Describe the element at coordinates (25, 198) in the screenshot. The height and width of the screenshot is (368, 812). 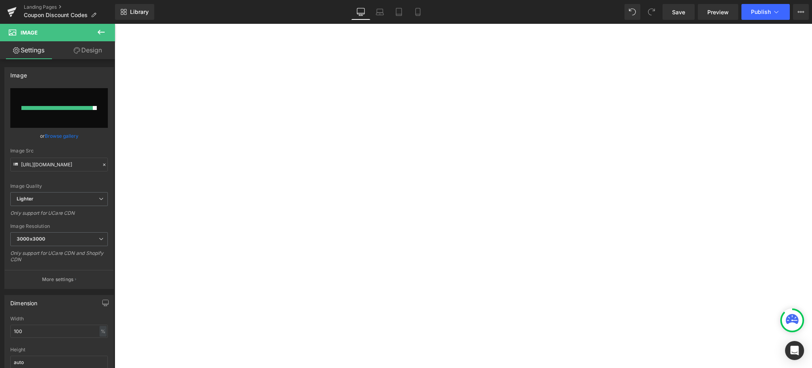
I see `b: Lighter` at that location.